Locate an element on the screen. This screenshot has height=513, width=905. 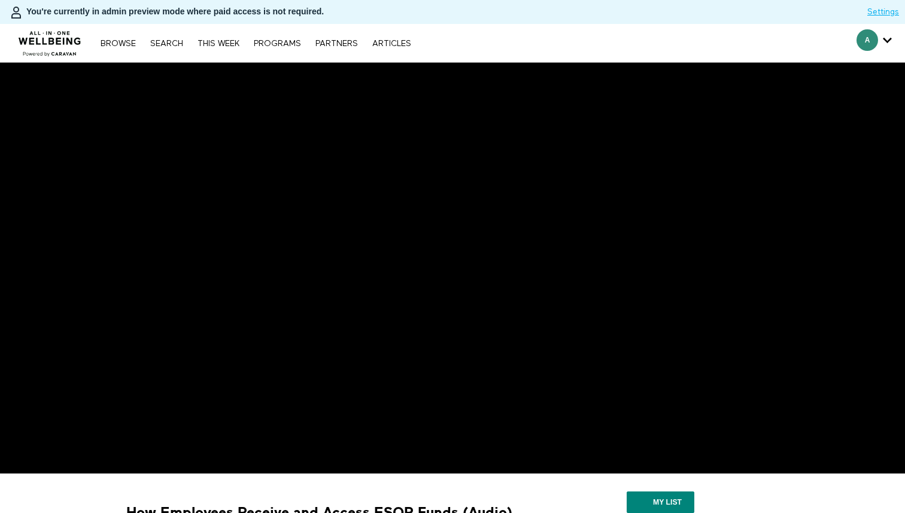
a: Browse is located at coordinates (118, 44).